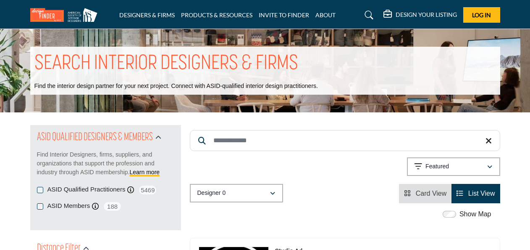 The height and width of the screenshot is (250, 530). What do you see at coordinates (425, 193) in the screenshot?
I see `a: View Card` at bounding box center [425, 193].